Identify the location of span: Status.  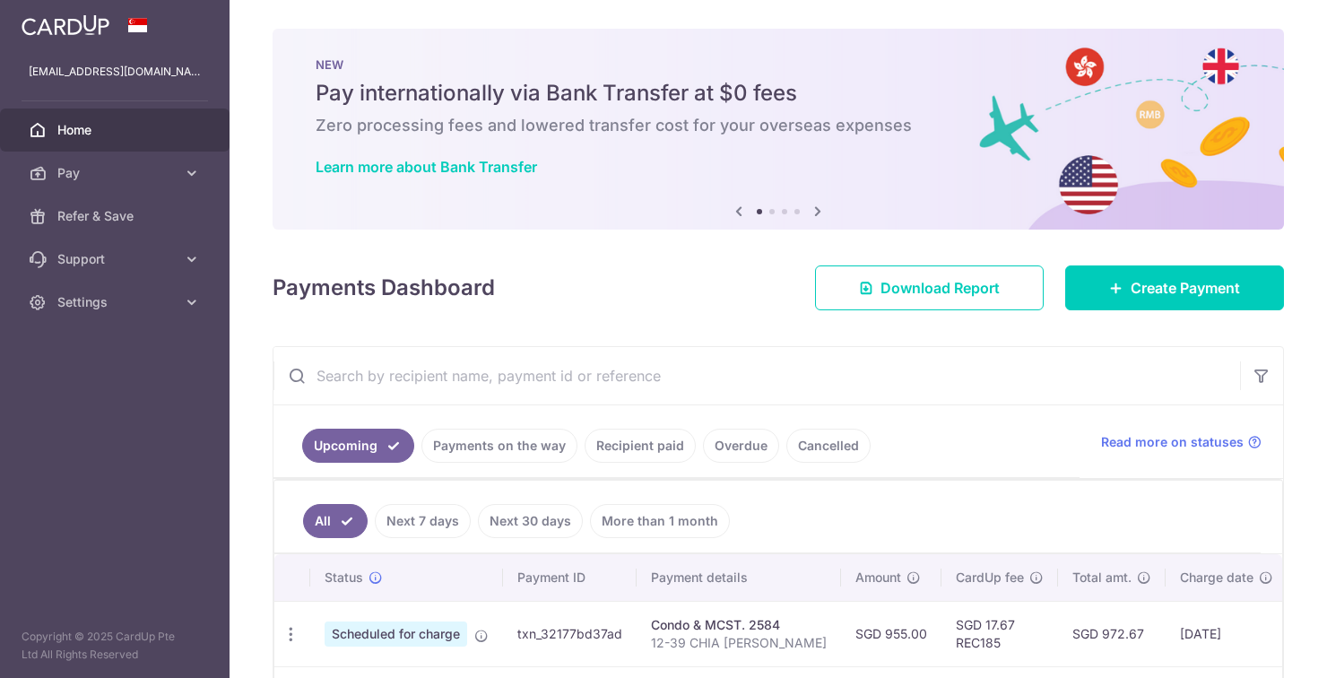
(343, 577).